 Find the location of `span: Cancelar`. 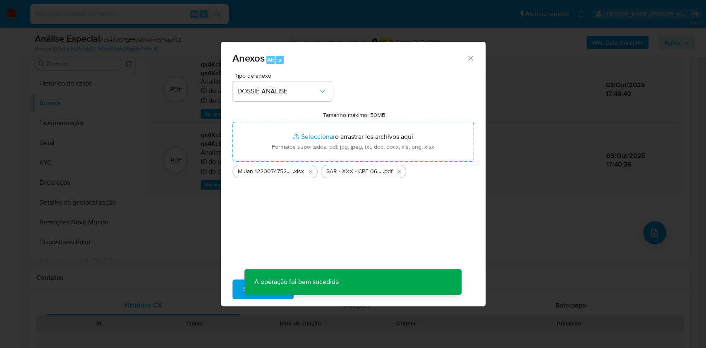

span: Cancelar is located at coordinates (321, 289).